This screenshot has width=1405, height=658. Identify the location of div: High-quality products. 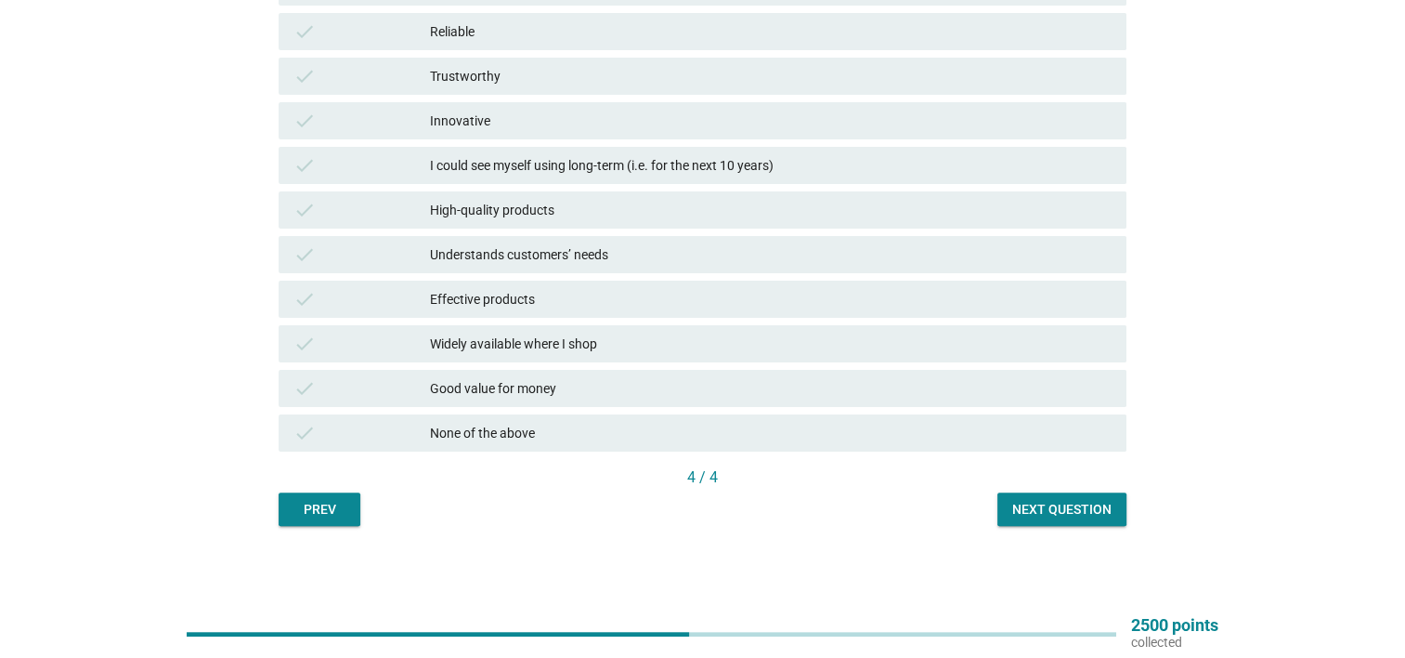
(771, 210).